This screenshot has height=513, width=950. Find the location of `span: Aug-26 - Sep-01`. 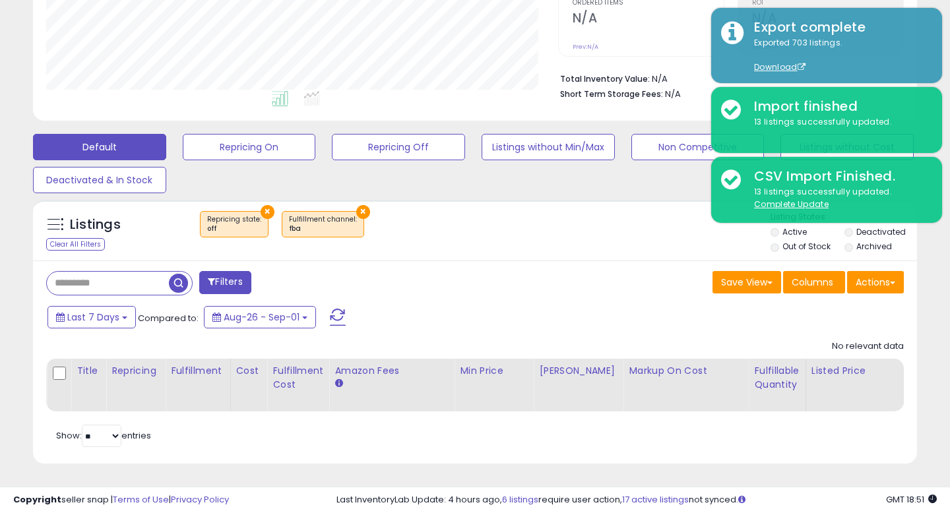

span: Aug-26 - Sep-01 is located at coordinates (261, 317).